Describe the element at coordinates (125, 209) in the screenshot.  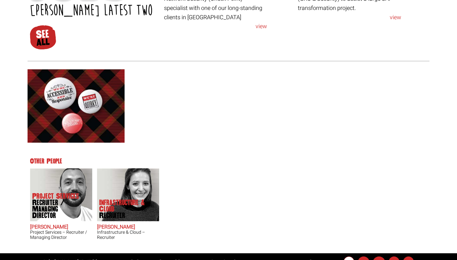
I see `p: Infrastructure & Cloud` at that location.